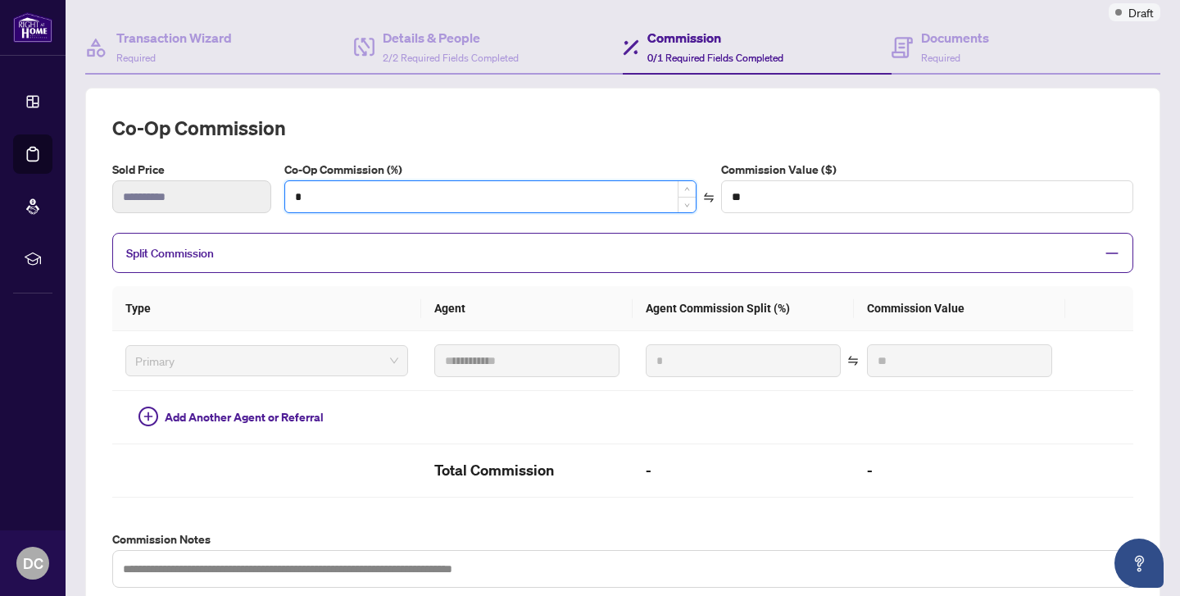 The image size is (1180, 596). What do you see at coordinates (716, 38) in the screenshot?
I see `h4: Commission` at bounding box center [716, 38].